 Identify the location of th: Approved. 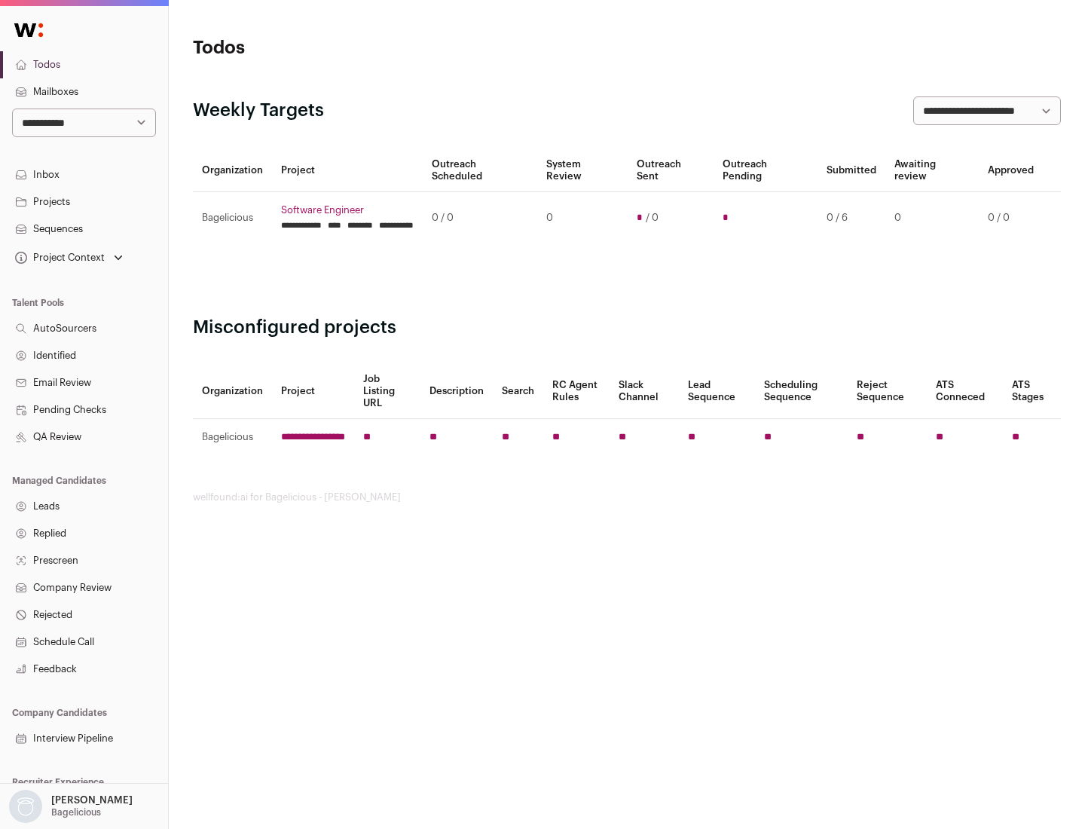
(1010, 170).